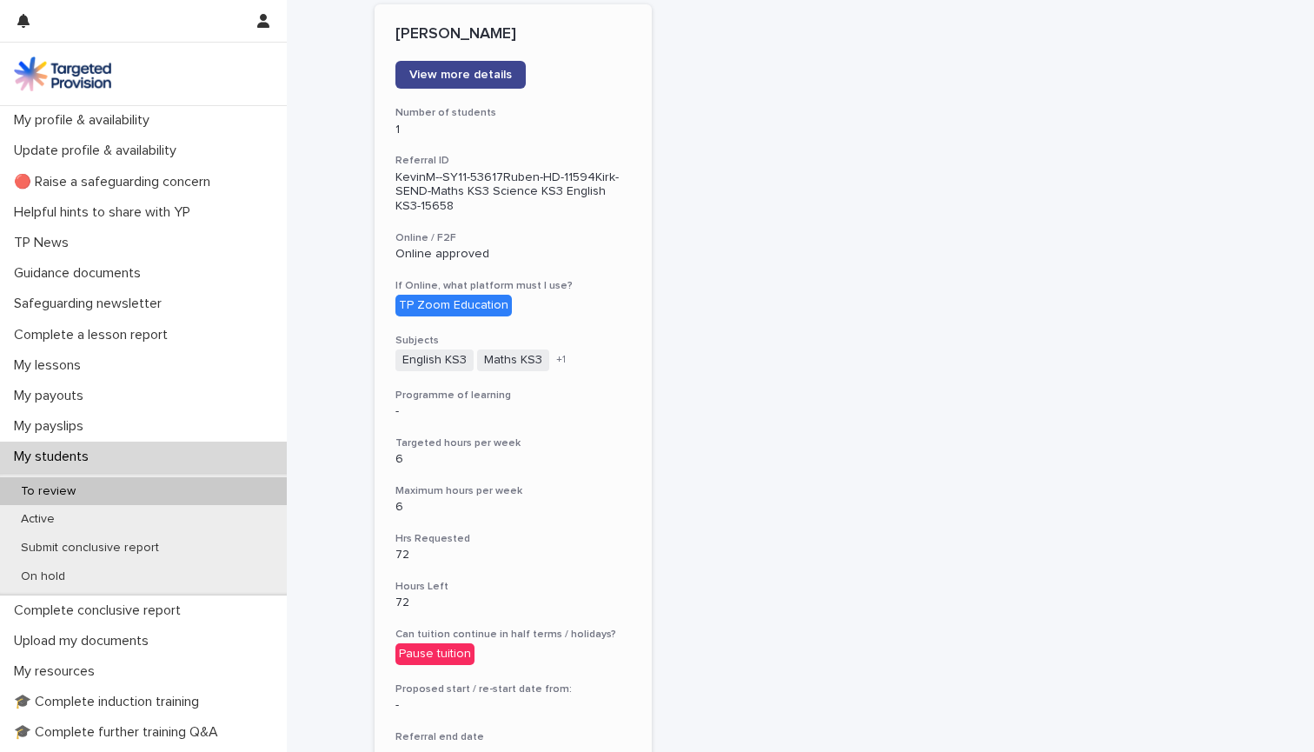 This screenshot has height=752, width=1314. What do you see at coordinates (50, 365) in the screenshot?
I see `p: My lessons` at bounding box center [50, 365].